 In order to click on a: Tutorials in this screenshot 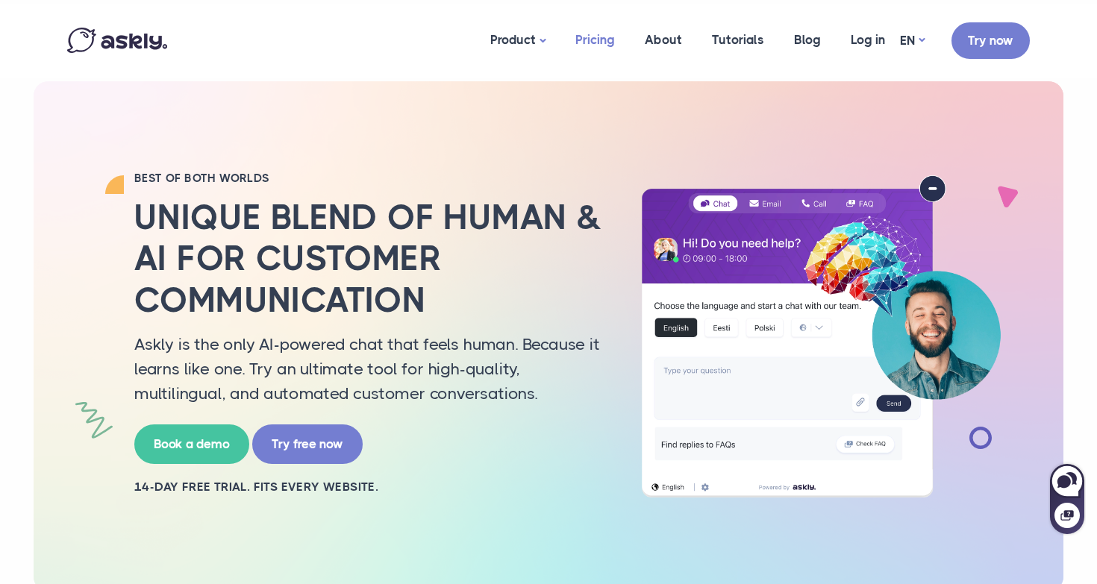, I will do `click(738, 40)`.